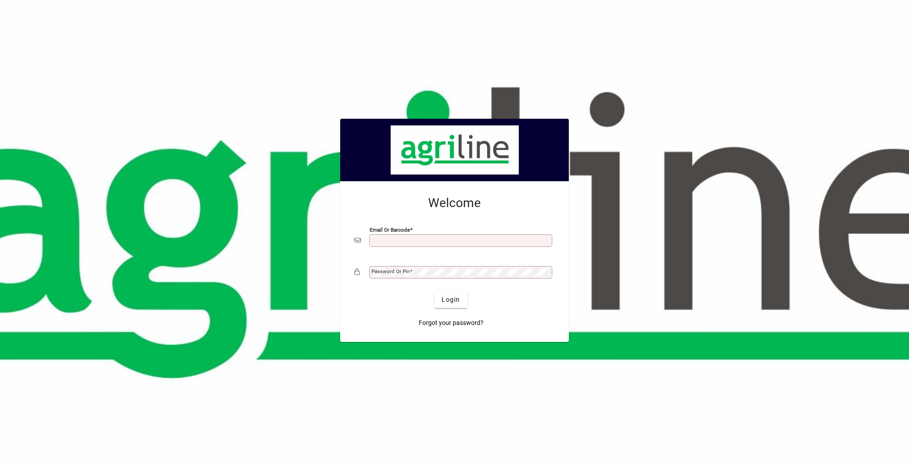 This screenshot has width=909, height=466. I want to click on span: Login, so click(450, 299).